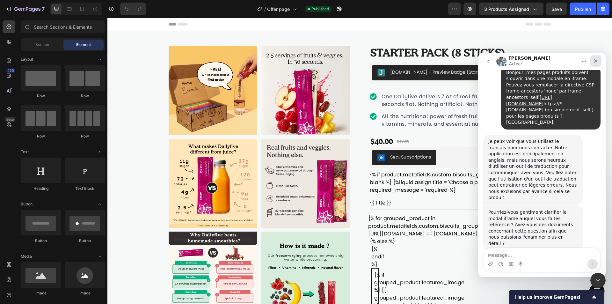 The width and height of the screenshot is (612, 304). I want to click on button: Send a message…, so click(114, 211).